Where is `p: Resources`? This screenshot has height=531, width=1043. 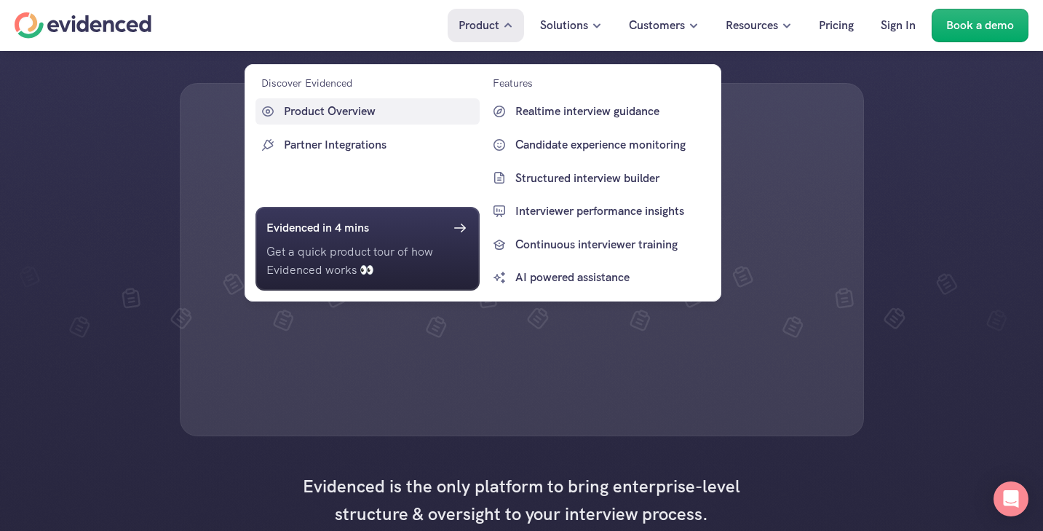 p: Resources is located at coordinates (752, 25).